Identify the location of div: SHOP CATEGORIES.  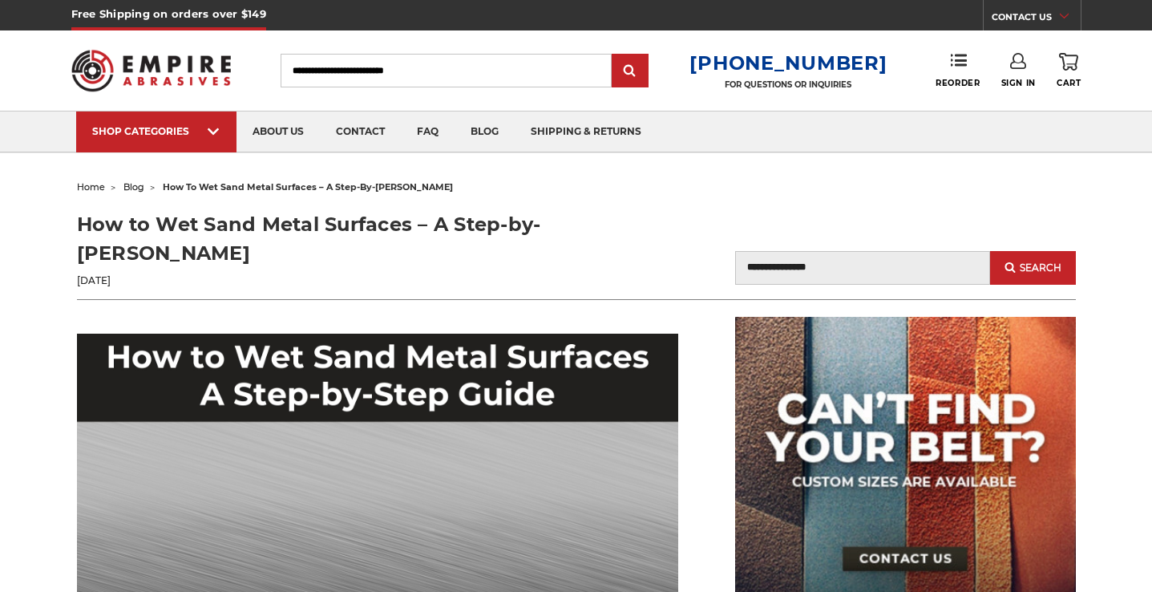
(156, 131).